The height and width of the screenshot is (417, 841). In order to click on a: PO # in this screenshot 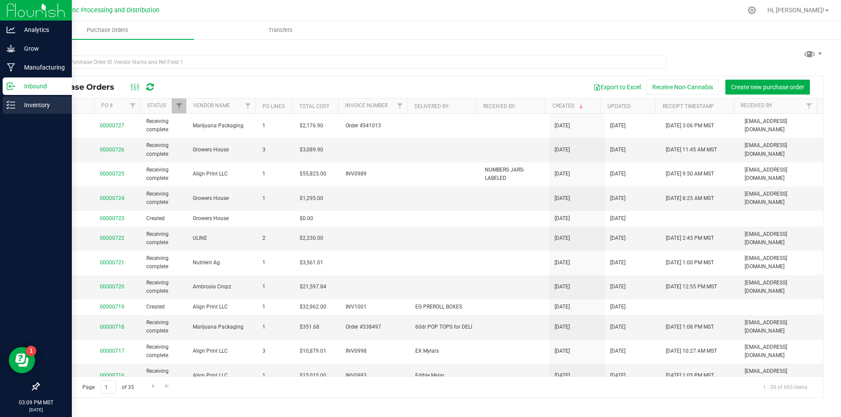, I will do `click(107, 106)`.